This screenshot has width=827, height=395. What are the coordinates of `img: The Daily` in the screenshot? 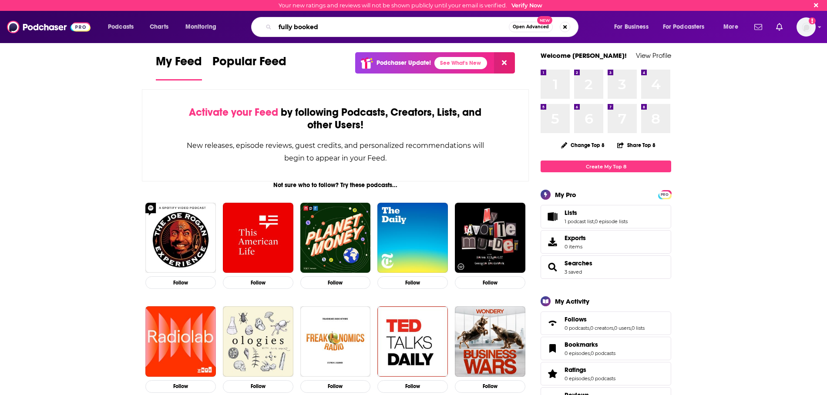 It's located at (413, 238).